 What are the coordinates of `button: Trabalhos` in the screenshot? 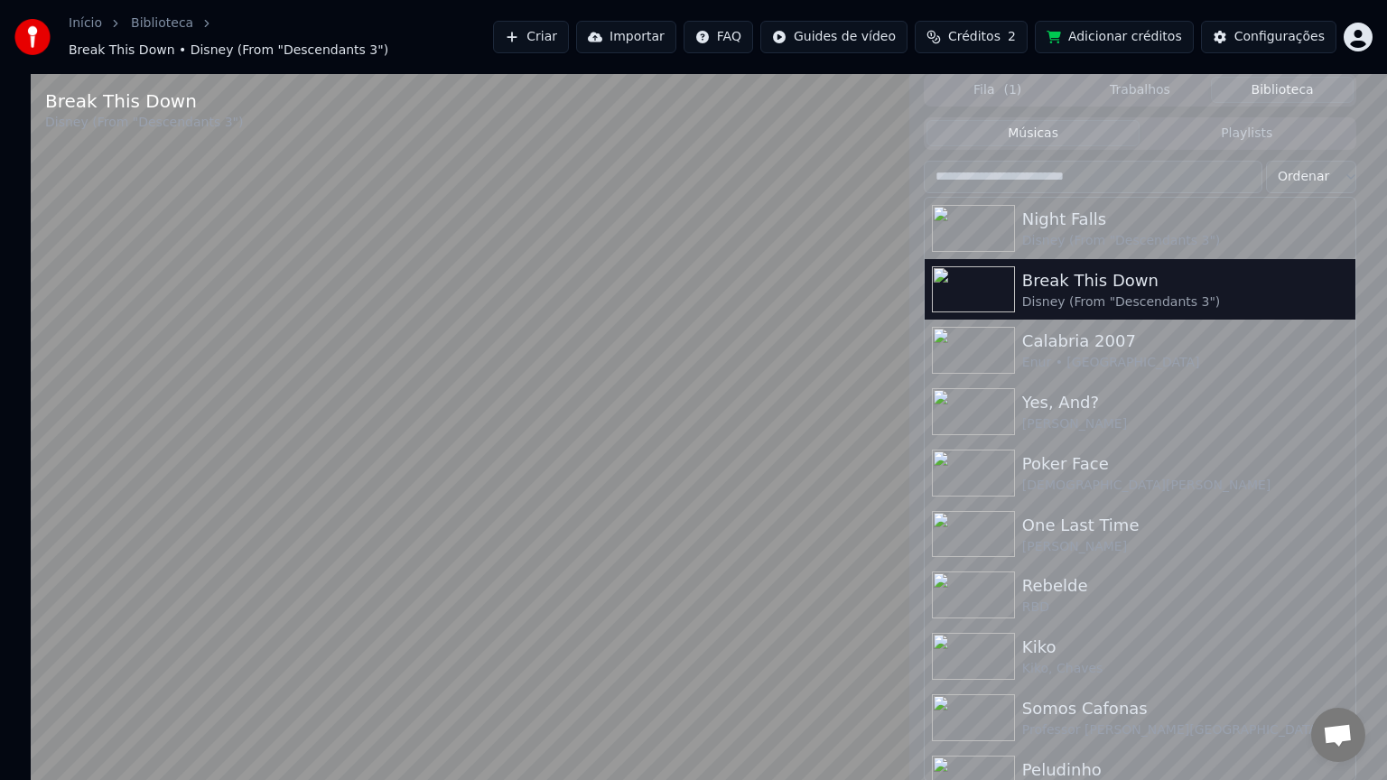 It's located at (1140, 89).